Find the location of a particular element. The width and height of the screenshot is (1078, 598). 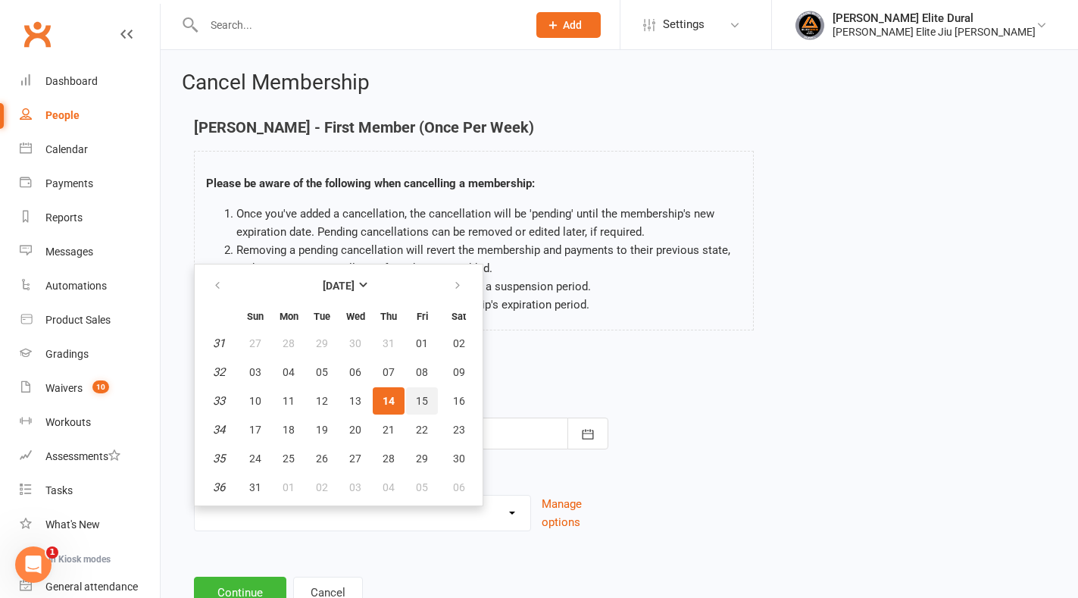

span: 11 is located at coordinates (289, 401).